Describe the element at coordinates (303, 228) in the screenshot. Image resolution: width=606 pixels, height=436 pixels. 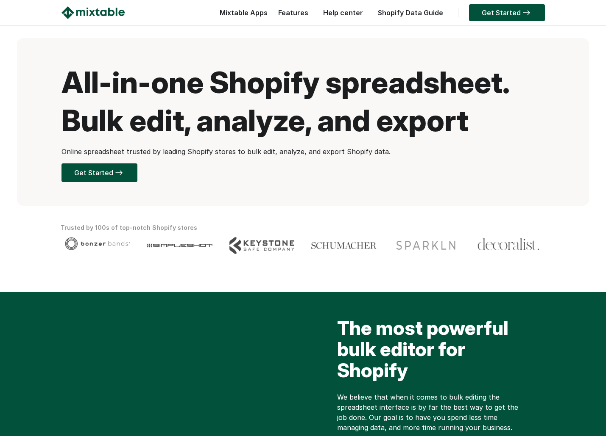
I see `div: Trusted by 100s of top-notch Shopify stores` at that location.